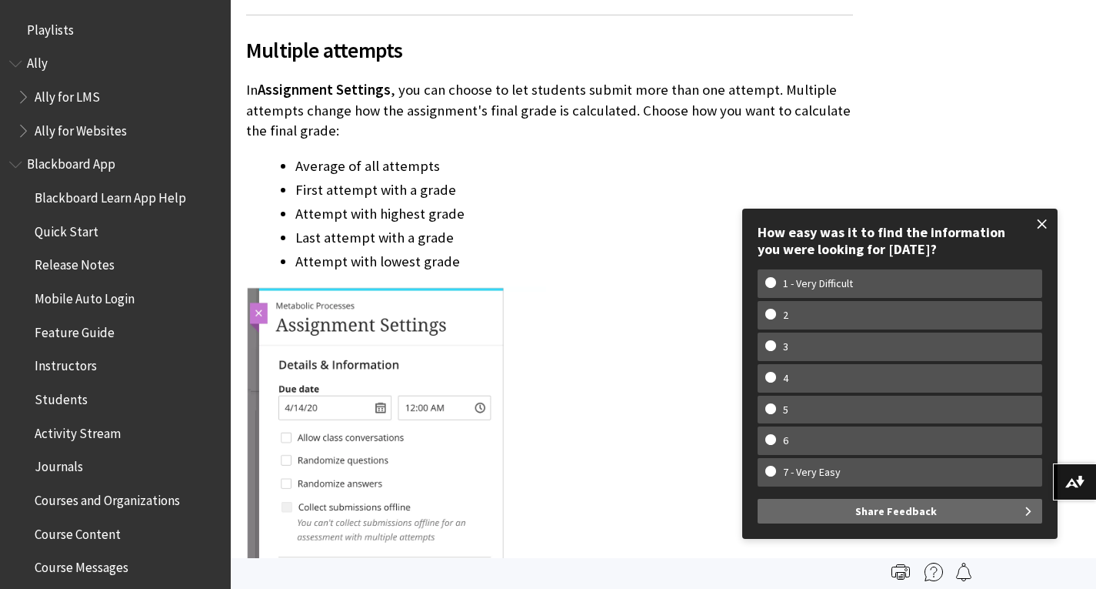 The height and width of the screenshot is (589, 1096). I want to click on span: Ally for Websites, so click(81, 128).